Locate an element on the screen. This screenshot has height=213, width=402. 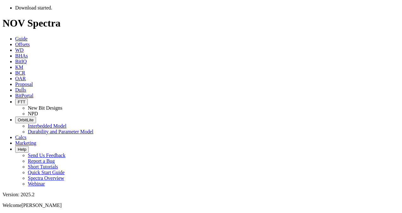
a: BCR is located at coordinates (20, 73).